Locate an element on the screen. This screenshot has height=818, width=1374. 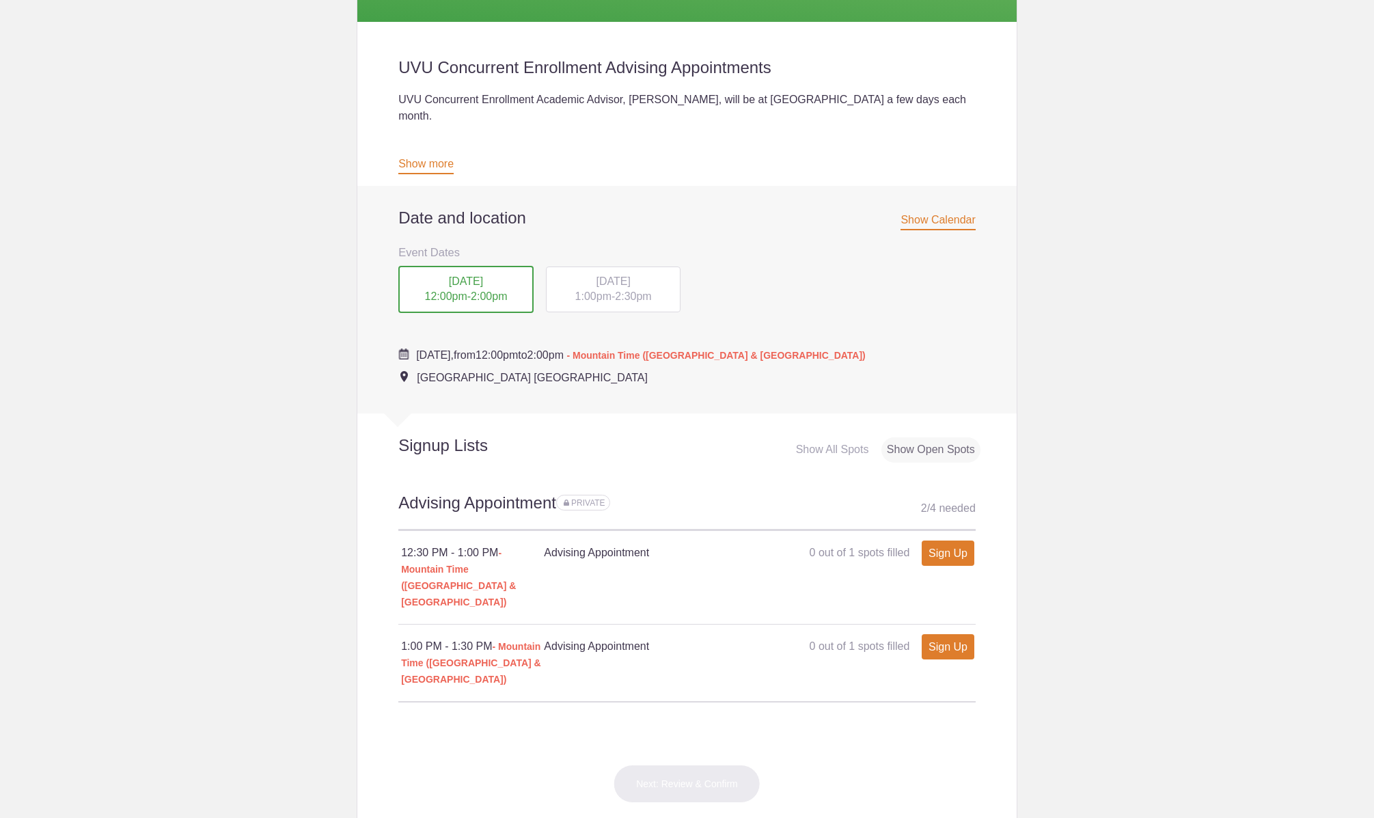
div: 12:30 PM - 1:00 PM is located at coordinates (472, 578).